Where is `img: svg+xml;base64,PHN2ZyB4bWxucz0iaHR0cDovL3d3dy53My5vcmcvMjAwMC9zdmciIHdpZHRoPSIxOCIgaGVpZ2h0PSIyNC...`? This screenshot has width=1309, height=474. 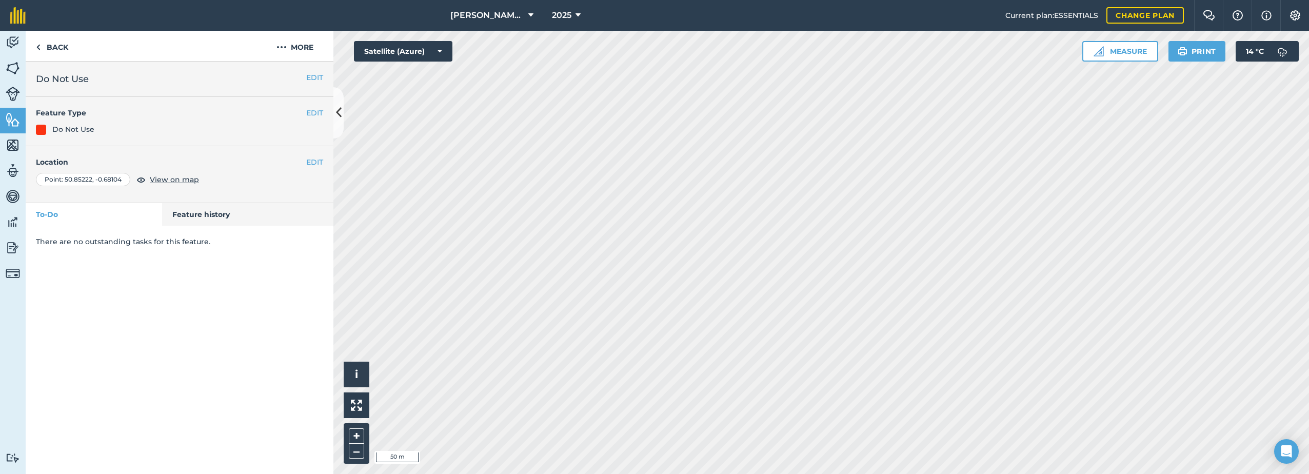
img: svg+xml;base64,PHN2ZyB4bWxucz0iaHR0cDovL3d3dy53My5vcmcvMjAwMC9zdmciIHdpZHRoPSIxOCIgaGVpZ2h0PSIyNC... is located at coordinates (141, 180).